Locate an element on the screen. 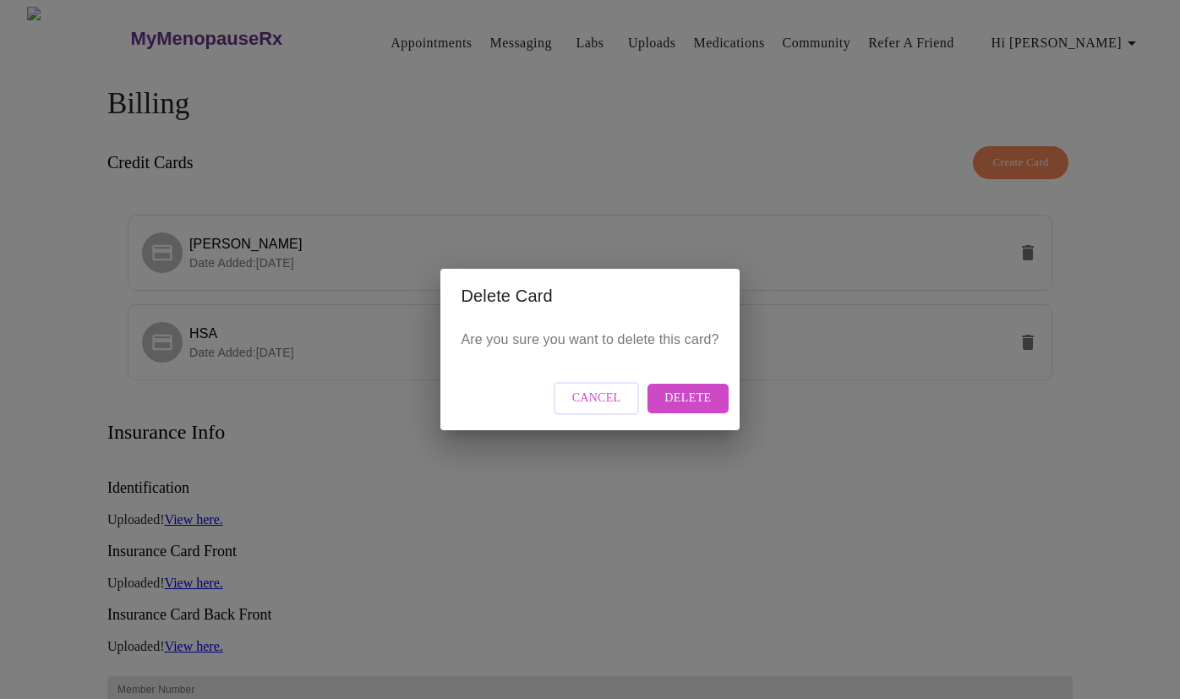 The height and width of the screenshot is (699, 1180). button: Delete is located at coordinates (687, 398).